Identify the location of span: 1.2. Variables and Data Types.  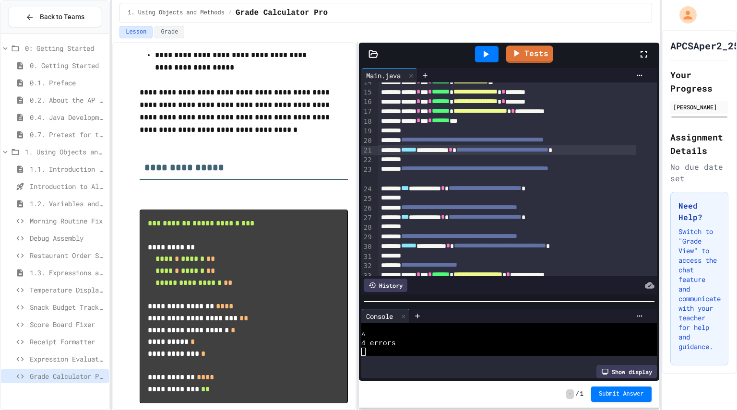
(67, 203).